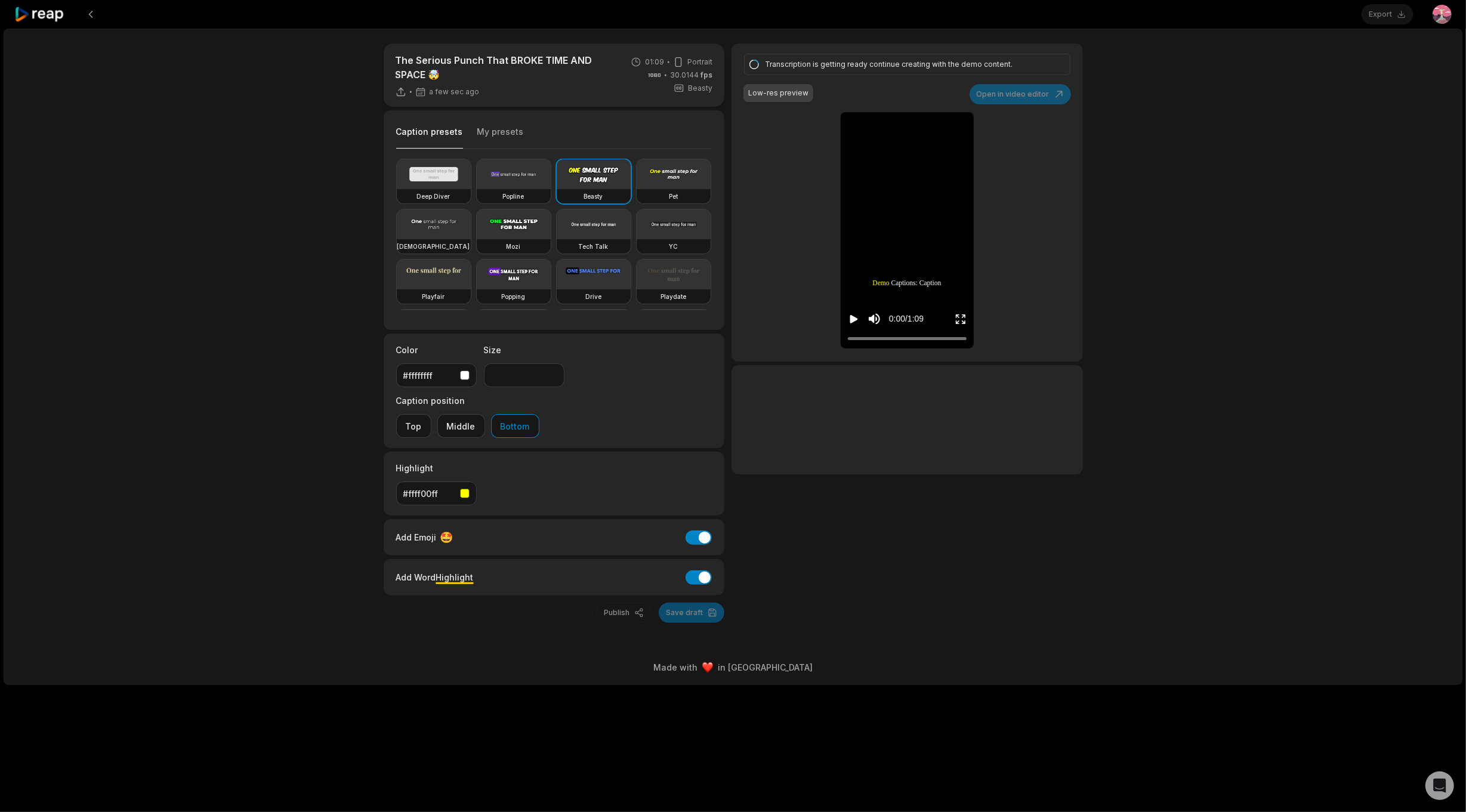 This screenshot has width=1466, height=812. Describe the element at coordinates (593, 297) in the screenshot. I see `h3: Drive` at that location.